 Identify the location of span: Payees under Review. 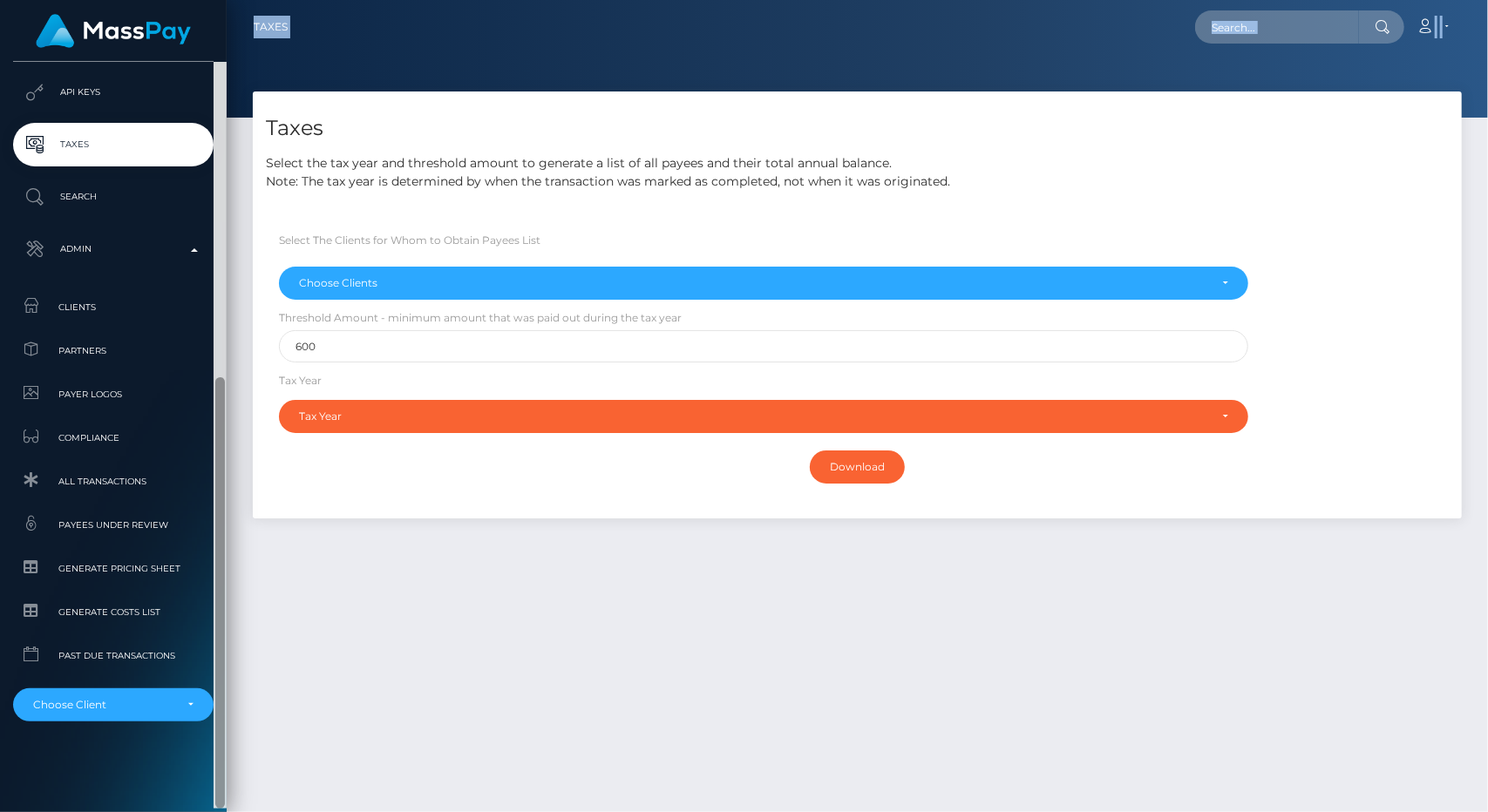
(113, 525).